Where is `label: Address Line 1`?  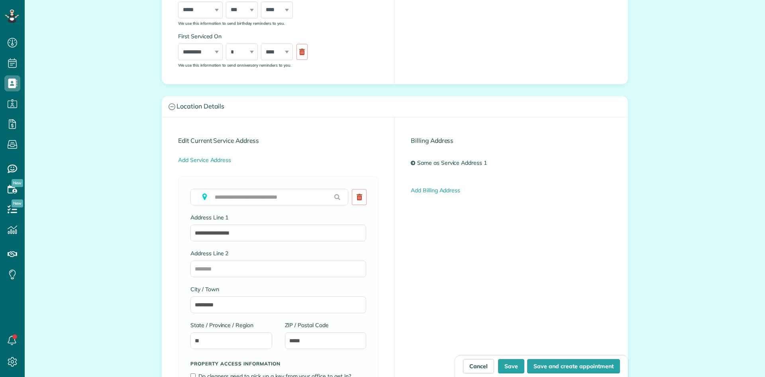
label: Address Line 1 is located at coordinates (278, 217).